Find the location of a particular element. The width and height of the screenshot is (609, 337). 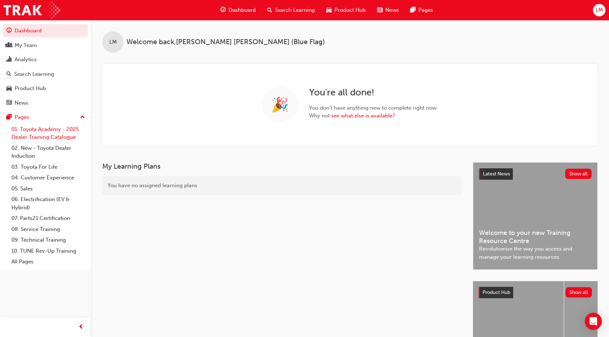

a: Dashboard is located at coordinates (45, 31).